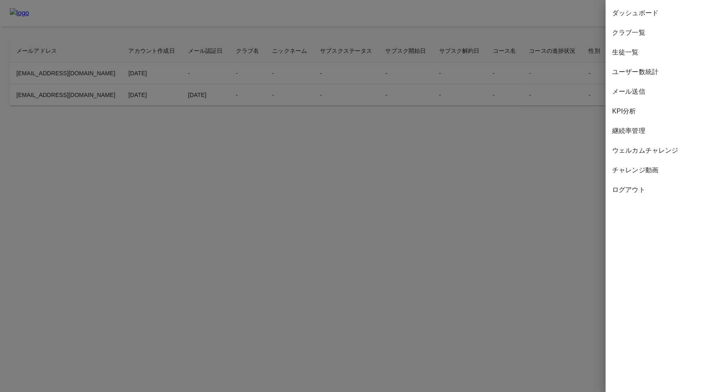 This screenshot has width=708, height=392. I want to click on span: ユーザー数統計, so click(656, 72).